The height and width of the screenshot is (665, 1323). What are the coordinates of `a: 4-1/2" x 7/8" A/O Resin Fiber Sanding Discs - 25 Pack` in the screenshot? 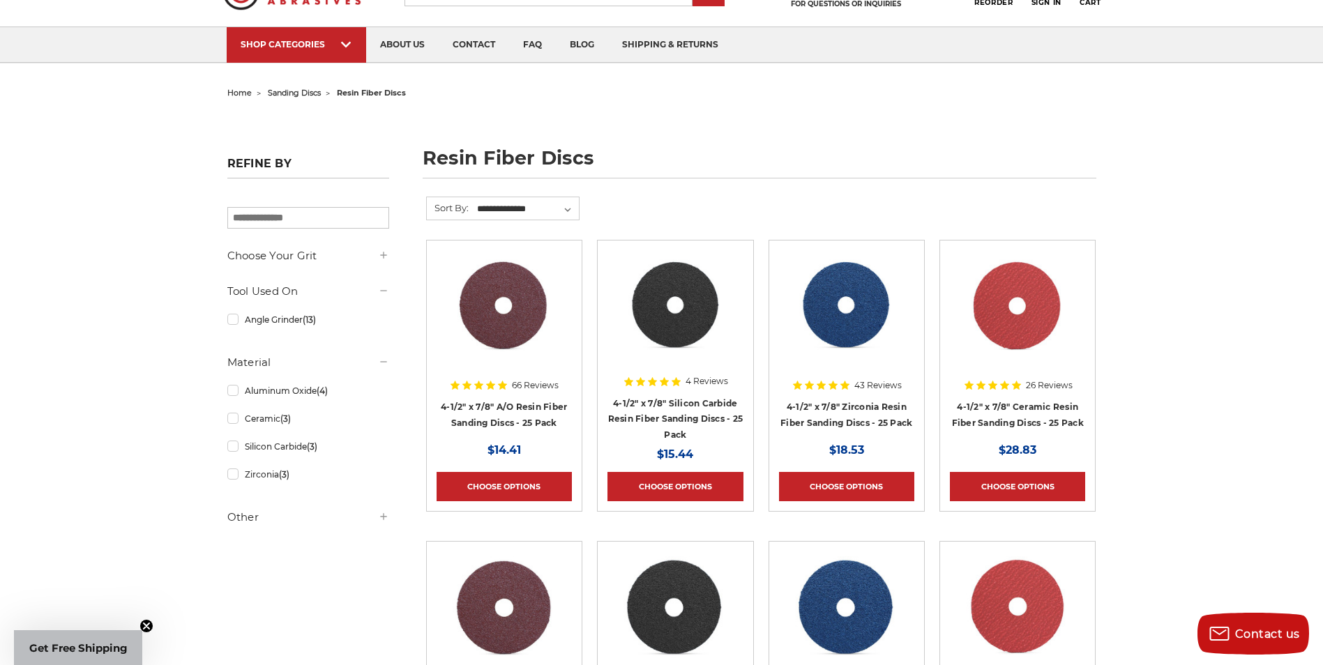 It's located at (504, 415).